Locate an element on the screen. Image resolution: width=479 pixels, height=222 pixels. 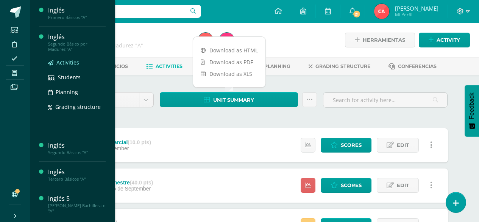
a: Activity is located at coordinates (444, 40).